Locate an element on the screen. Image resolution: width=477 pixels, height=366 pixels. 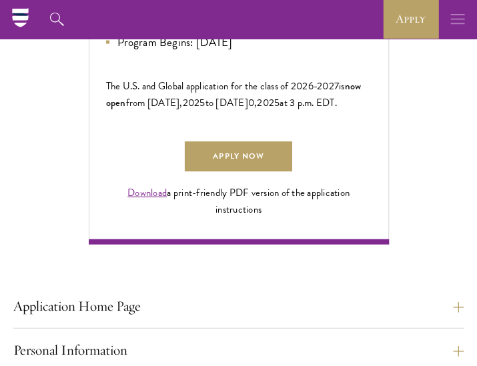
button: Personal Information is located at coordinates (238, 350).